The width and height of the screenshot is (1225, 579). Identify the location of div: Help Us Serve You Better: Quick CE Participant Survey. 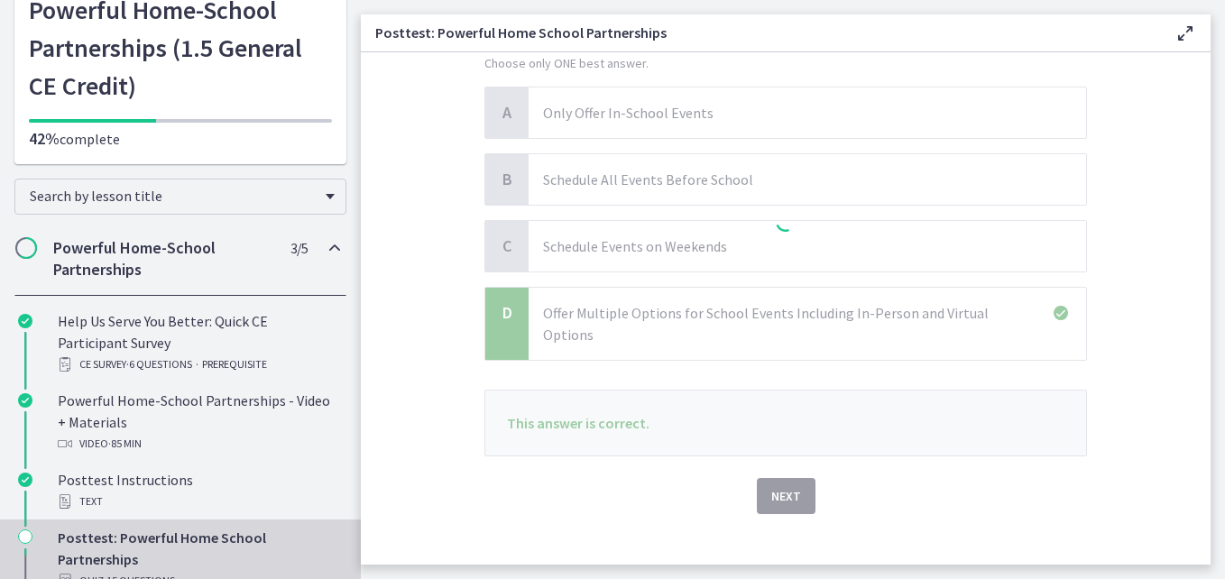
(198, 343).